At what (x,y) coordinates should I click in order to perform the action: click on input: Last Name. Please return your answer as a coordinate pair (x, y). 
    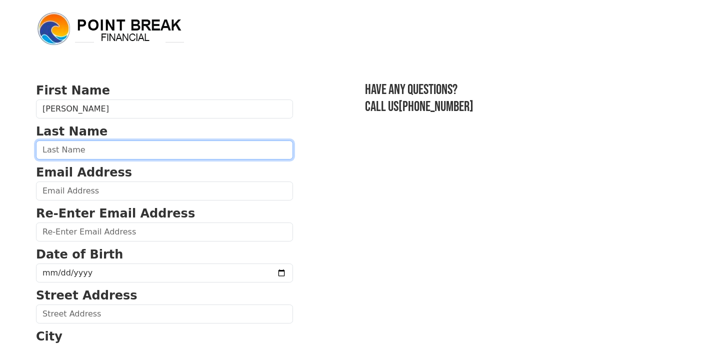
    Looking at the image, I should click on (165, 150).